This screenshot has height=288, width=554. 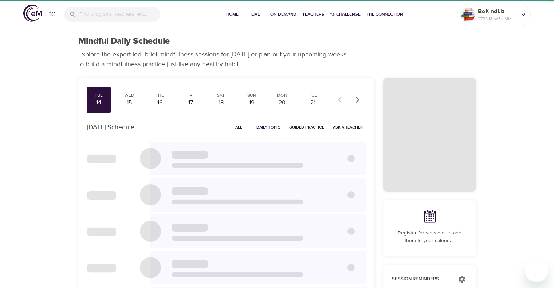 I want to click on img: logo, so click(x=39, y=13).